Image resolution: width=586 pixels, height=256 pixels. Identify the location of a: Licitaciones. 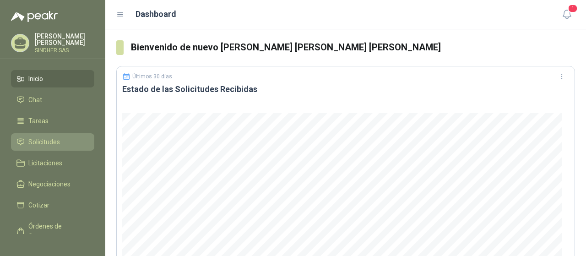
(53, 163).